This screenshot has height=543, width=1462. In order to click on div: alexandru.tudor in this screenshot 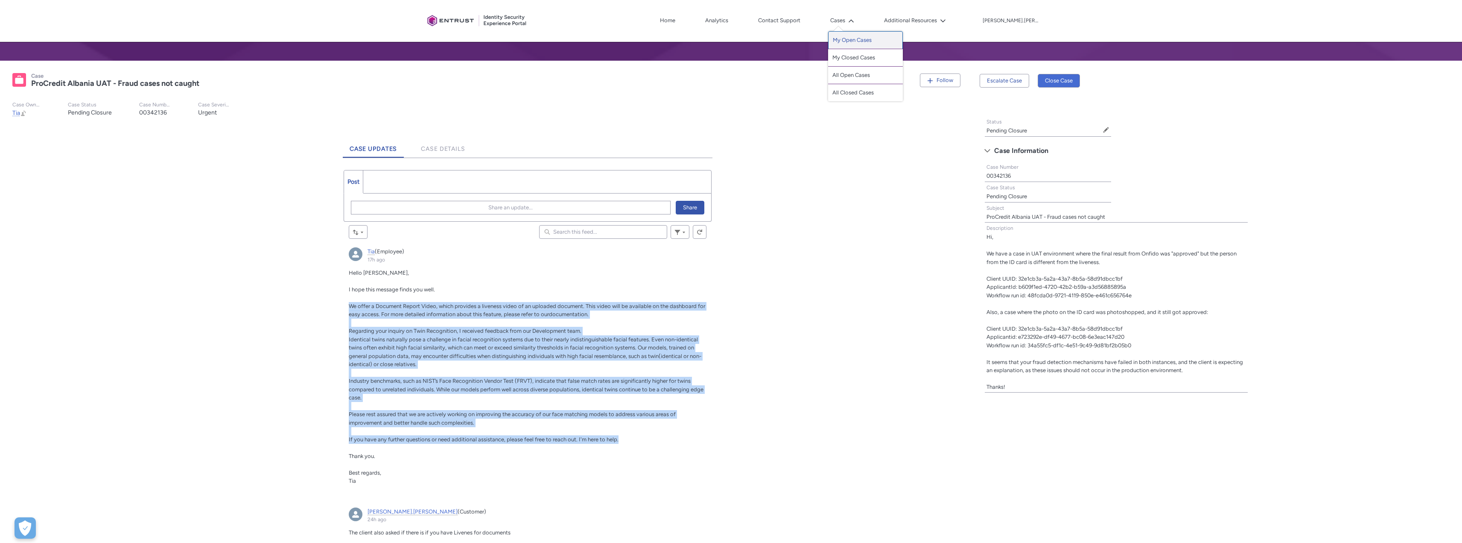, I will do `click(356, 514)`.